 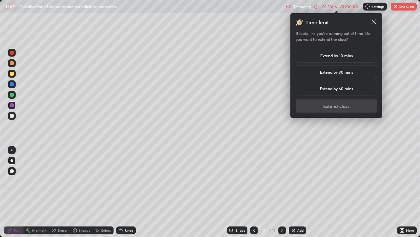 What do you see at coordinates (337, 36) in the screenshot?
I see `h5: It looks like you’re running out of time. Do you want to extend the class?` at bounding box center [337, 36].